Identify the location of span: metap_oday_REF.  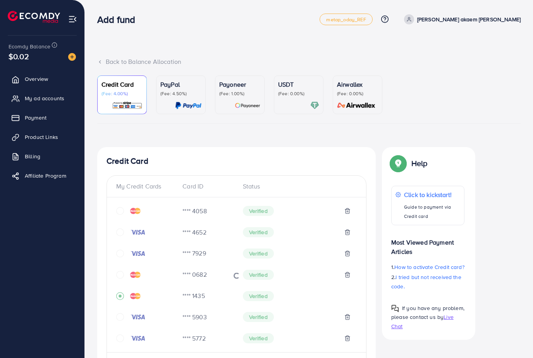
(346, 19).